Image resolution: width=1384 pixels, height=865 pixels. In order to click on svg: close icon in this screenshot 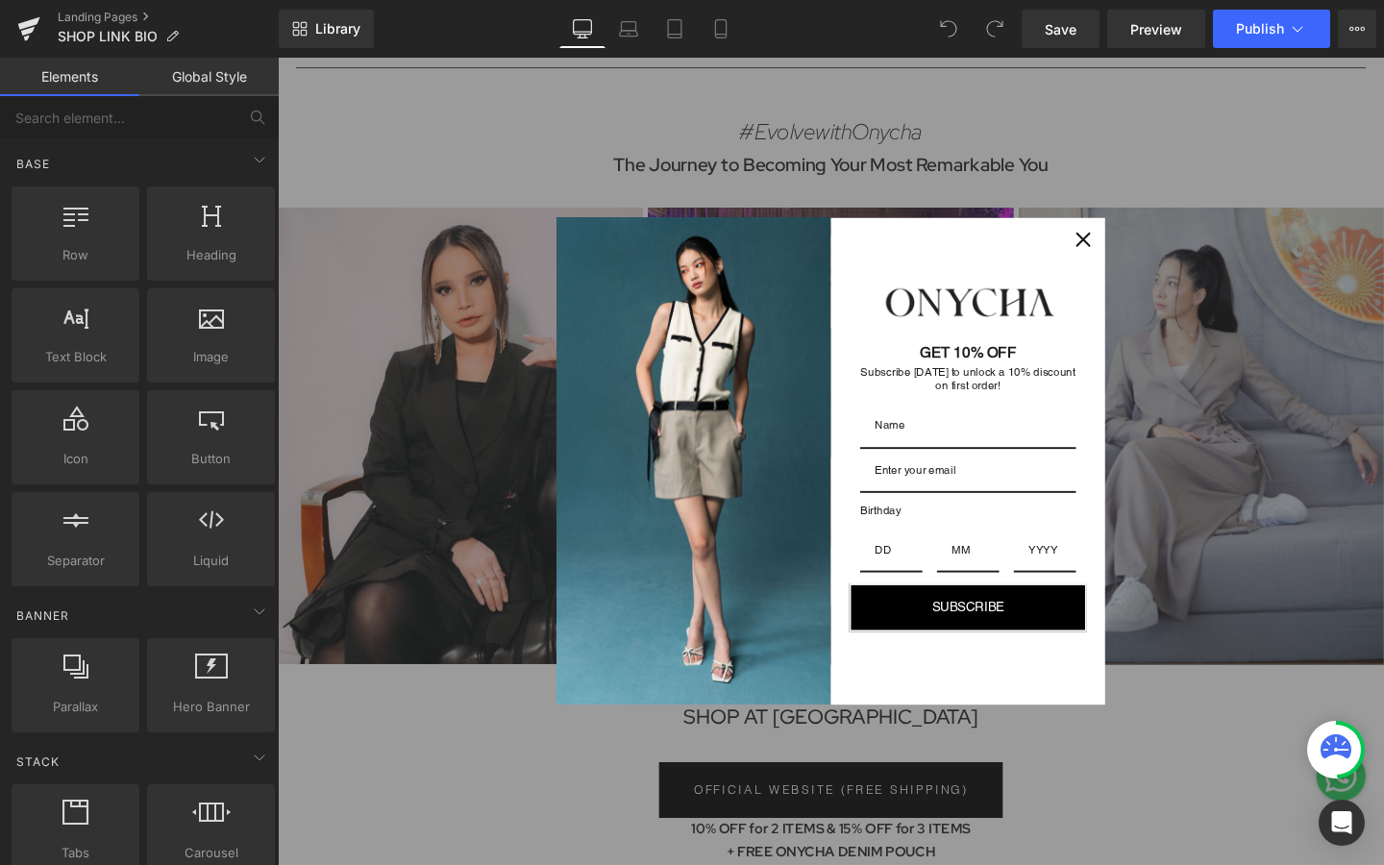, I will do `click(847, 191)`.